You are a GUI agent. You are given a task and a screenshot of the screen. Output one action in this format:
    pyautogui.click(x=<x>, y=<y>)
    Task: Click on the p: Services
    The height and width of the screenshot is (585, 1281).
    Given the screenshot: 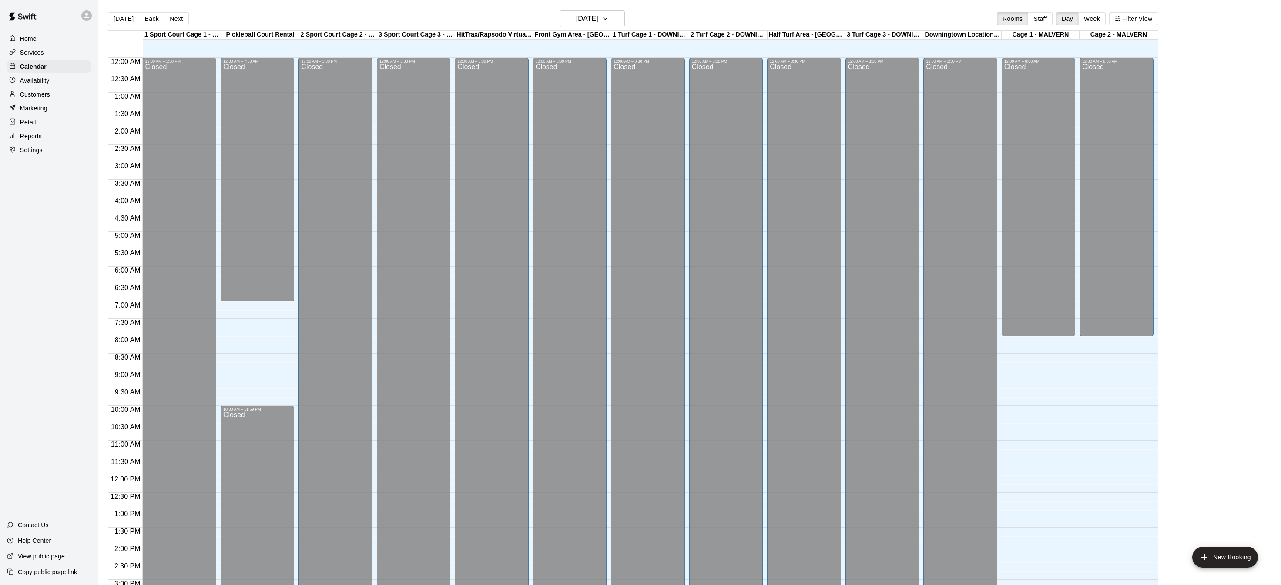 What is the action you would take?
    pyautogui.click(x=32, y=53)
    